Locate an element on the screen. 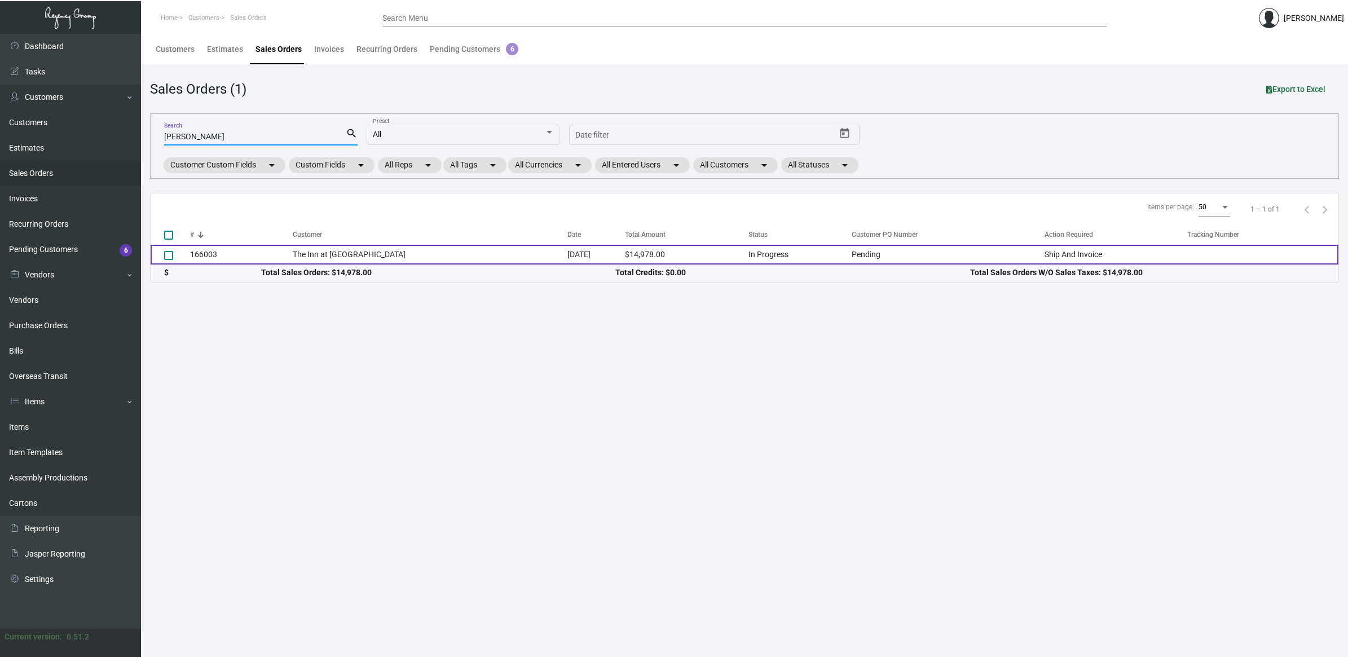 The width and height of the screenshot is (1348, 657). button: Export to Excel is located at coordinates (1296, 89).